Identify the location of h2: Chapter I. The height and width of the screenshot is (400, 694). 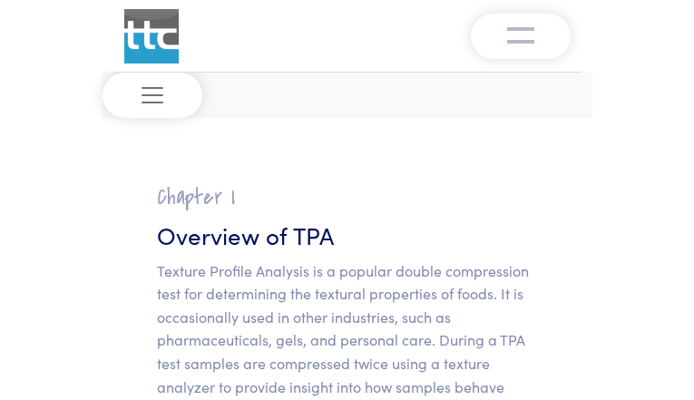
(348, 197).